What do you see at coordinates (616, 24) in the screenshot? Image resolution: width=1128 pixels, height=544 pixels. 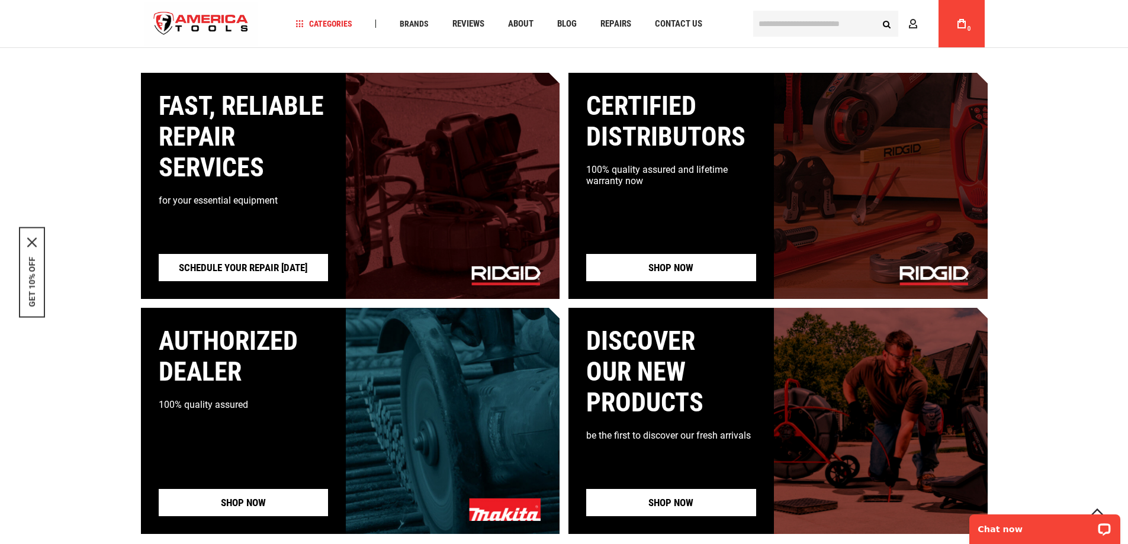 I see `span: Repairs` at bounding box center [616, 24].